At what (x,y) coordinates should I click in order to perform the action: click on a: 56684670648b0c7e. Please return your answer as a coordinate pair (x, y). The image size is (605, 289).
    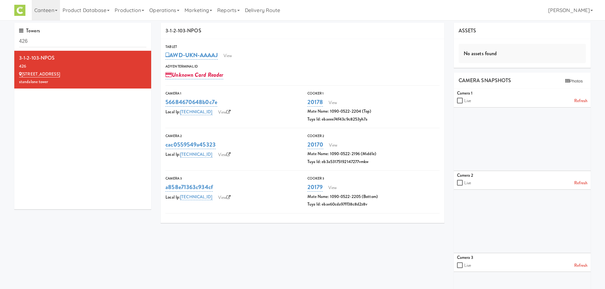
    Looking at the image, I should click on (191, 102).